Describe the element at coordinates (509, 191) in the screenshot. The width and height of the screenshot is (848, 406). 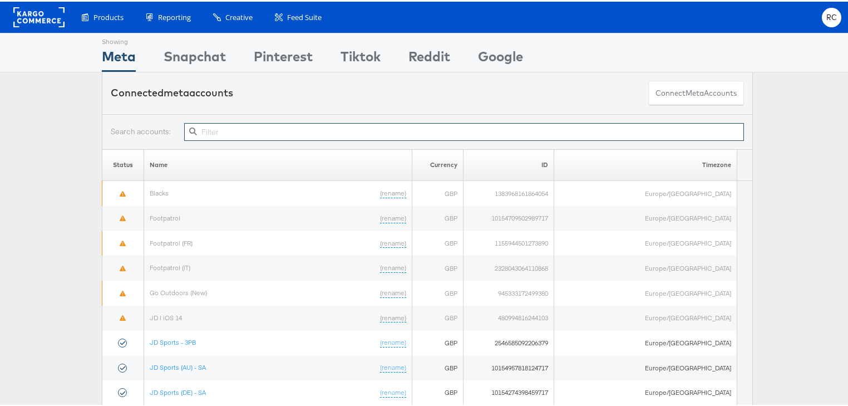
I see `td: 1383968161864054` at that location.